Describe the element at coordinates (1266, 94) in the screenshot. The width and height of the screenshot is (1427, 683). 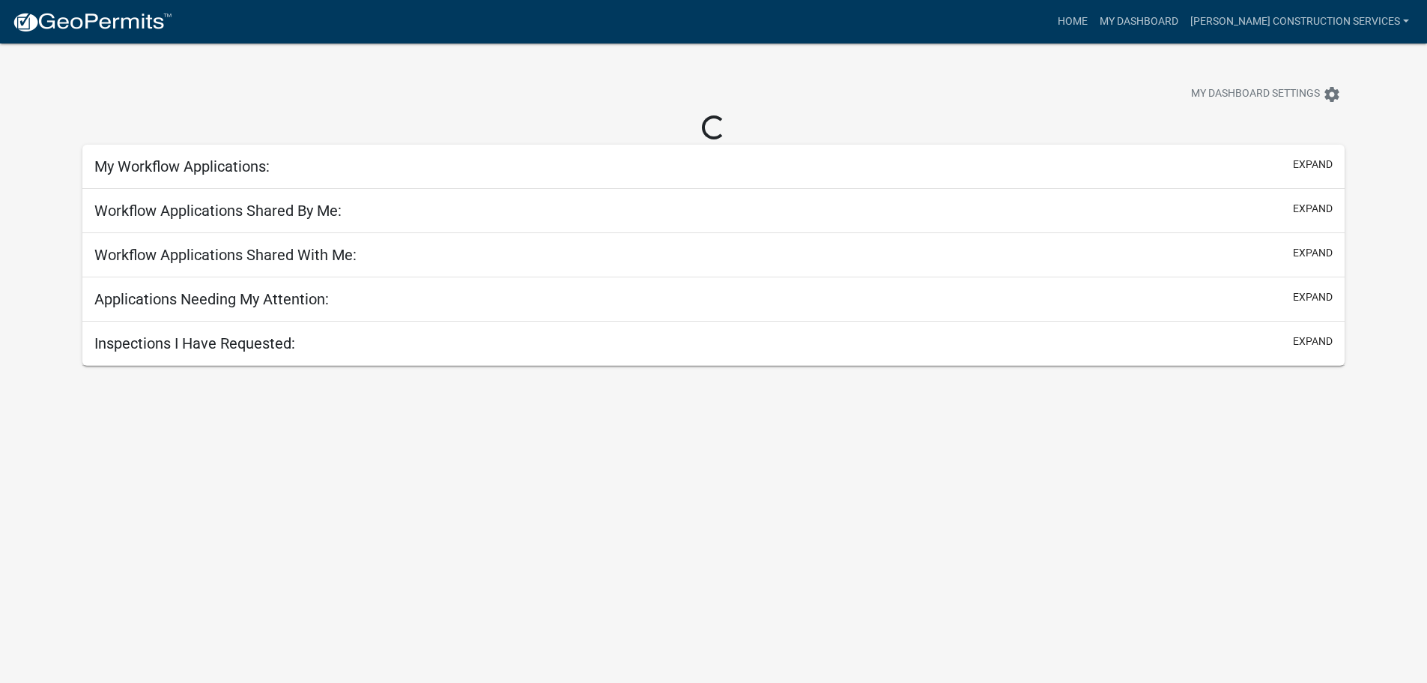
I see `button: My Dashboard Settingssettings` at that location.